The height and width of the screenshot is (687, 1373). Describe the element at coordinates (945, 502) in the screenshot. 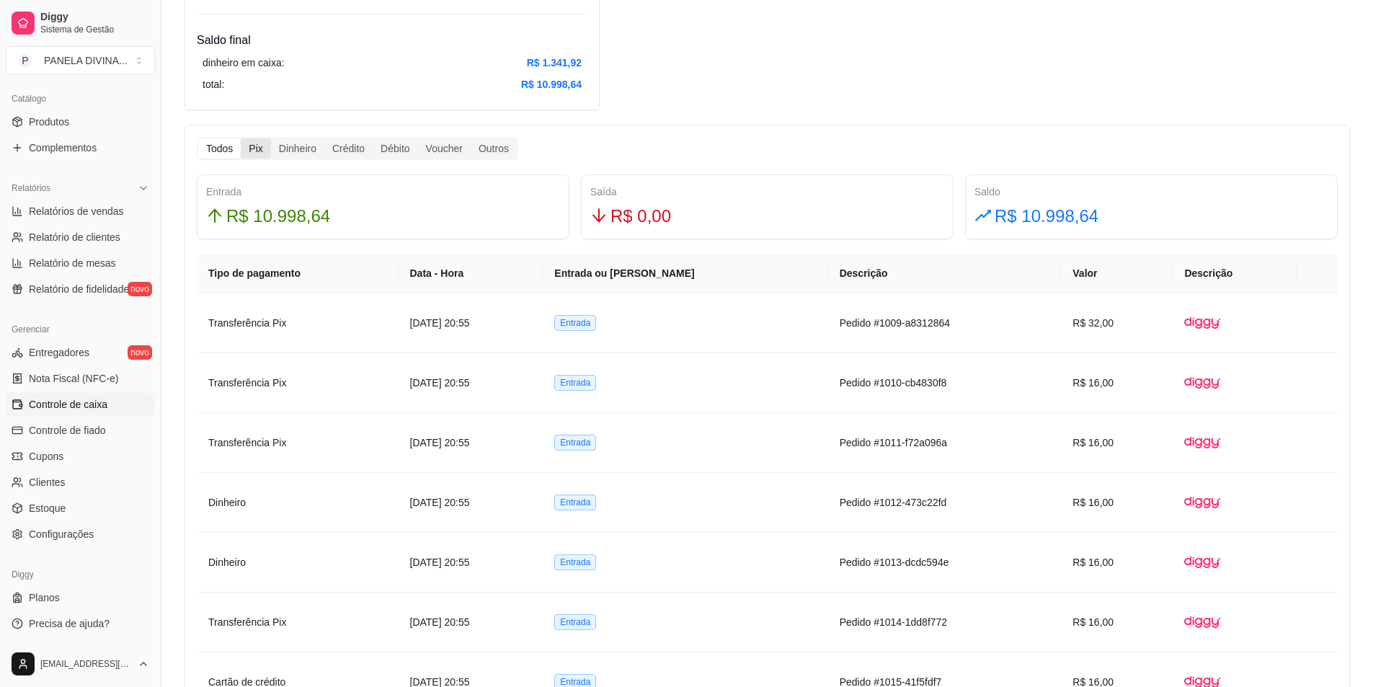

I see `td: Pedido #1012-473c22fd` at that location.